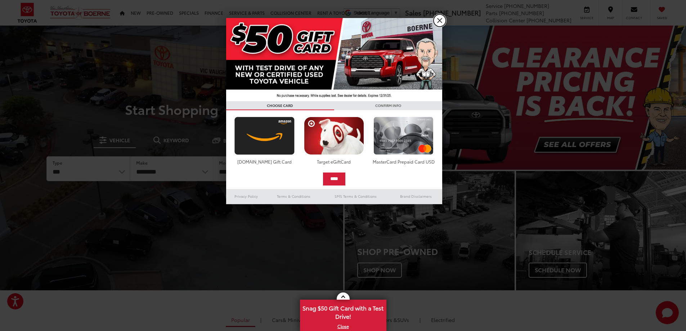  Describe the element at coordinates (388, 105) in the screenshot. I see `h3: CONFIRM INFO` at that location.